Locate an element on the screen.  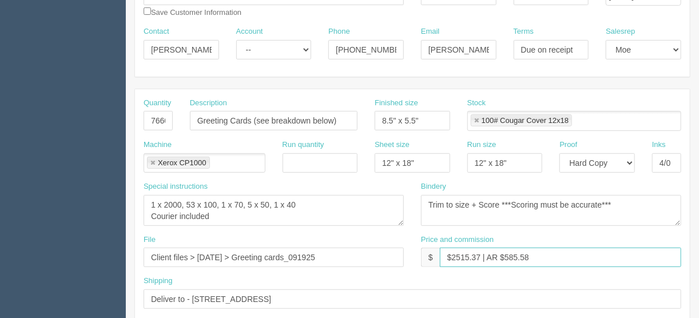
label: Machine is located at coordinates (157, 145).